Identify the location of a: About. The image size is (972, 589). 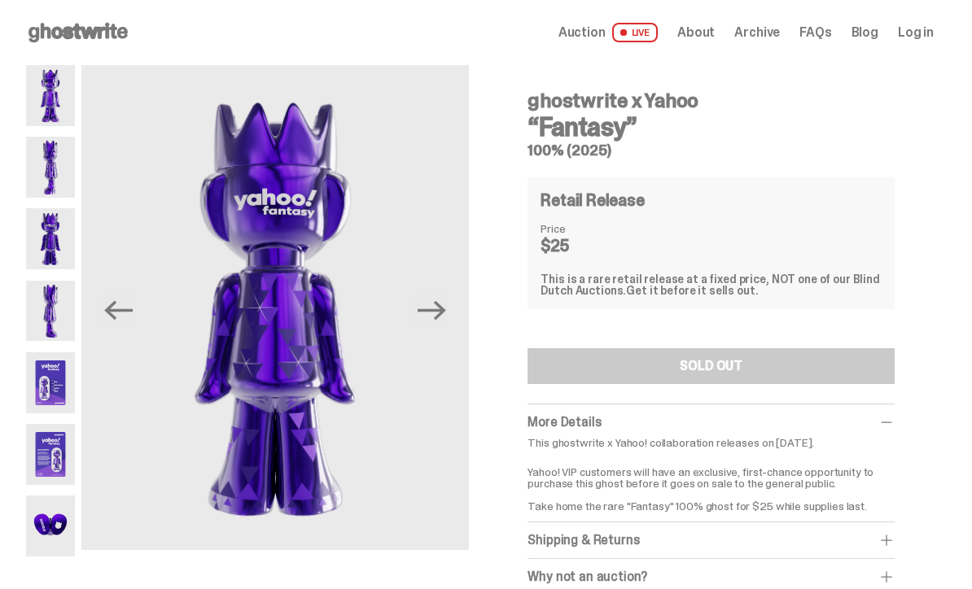
(696, 33).